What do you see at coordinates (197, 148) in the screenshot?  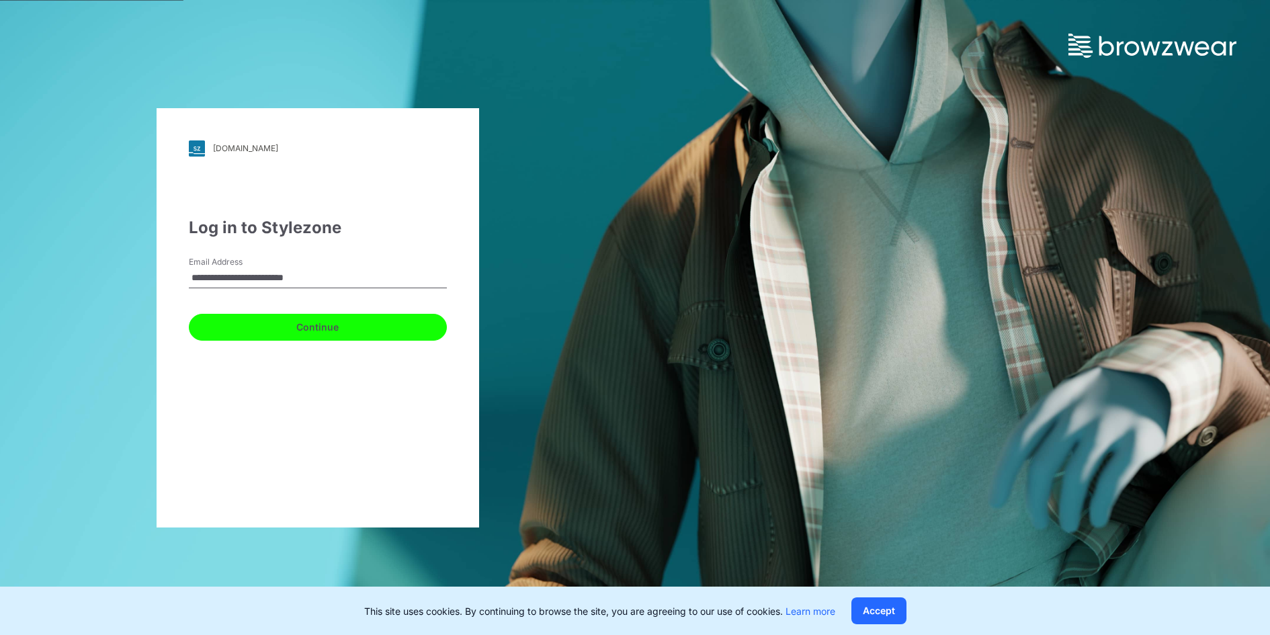 I see `img: svg+xml;base64,PHN2ZyB3aWR0aD0iMjgiIGhlaWdodD0iMjgiIHZpZXdCb3g9IjAgMCAyOCAyOCIgZmlsbD0ibm9uZSIgeG...` at bounding box center [197, 148].